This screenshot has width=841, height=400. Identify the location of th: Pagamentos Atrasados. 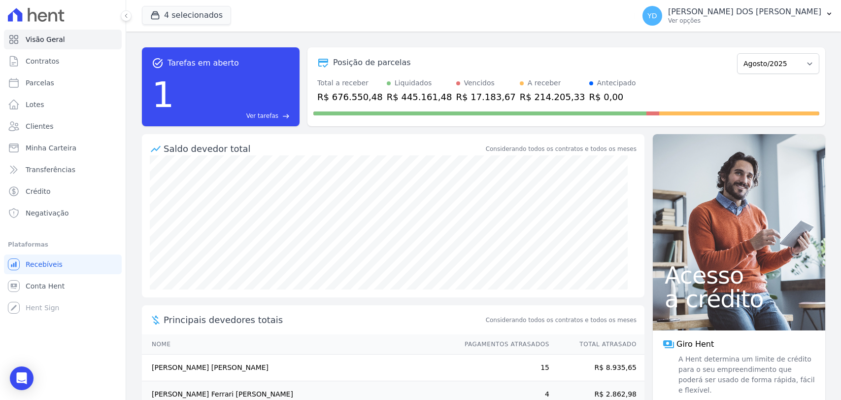
(503, 344).